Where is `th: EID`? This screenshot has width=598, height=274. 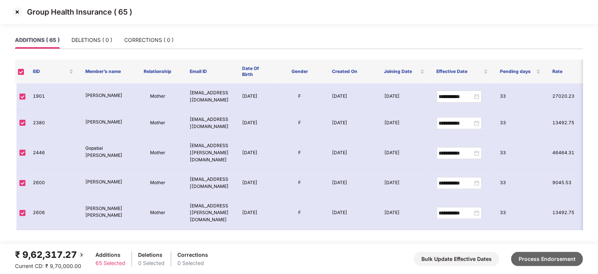
th: EID is located at coordinates (53, 71).